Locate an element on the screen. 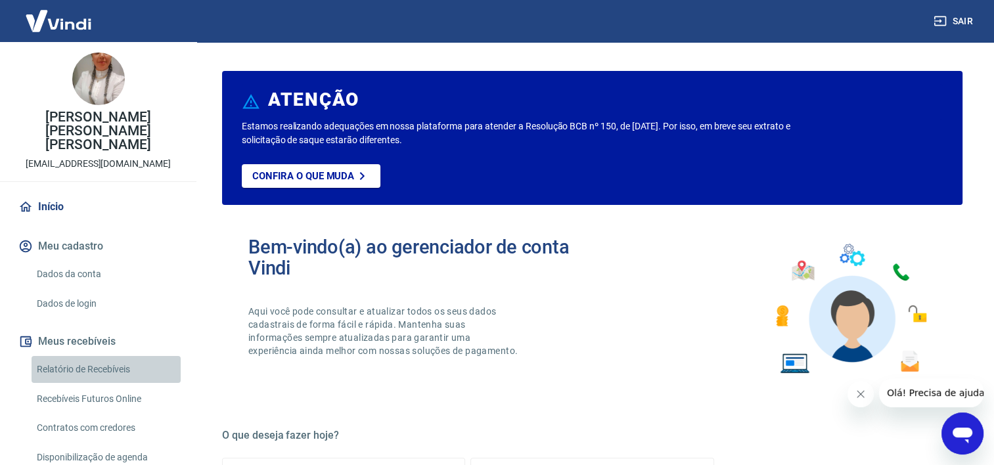  h5: O que deseja fazer hoje? is located at coordinates (592, 436).